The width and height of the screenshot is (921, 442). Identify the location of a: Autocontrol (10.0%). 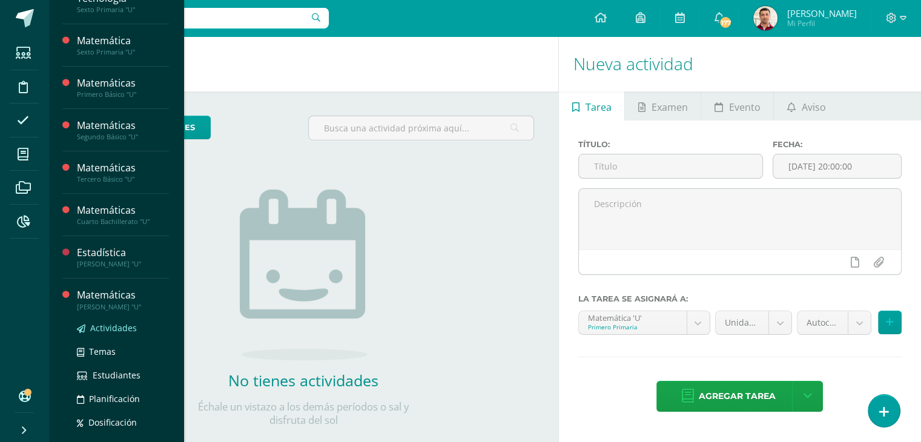
(834, 323).